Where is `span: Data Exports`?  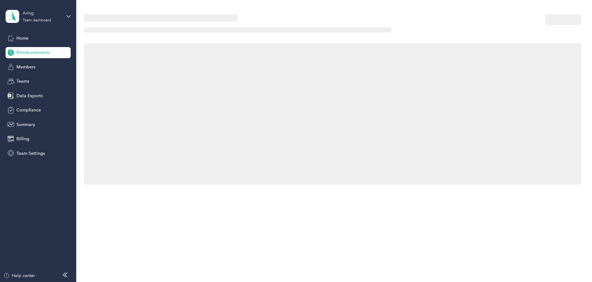
span: Data Exports is located at coordinates (29, 96).